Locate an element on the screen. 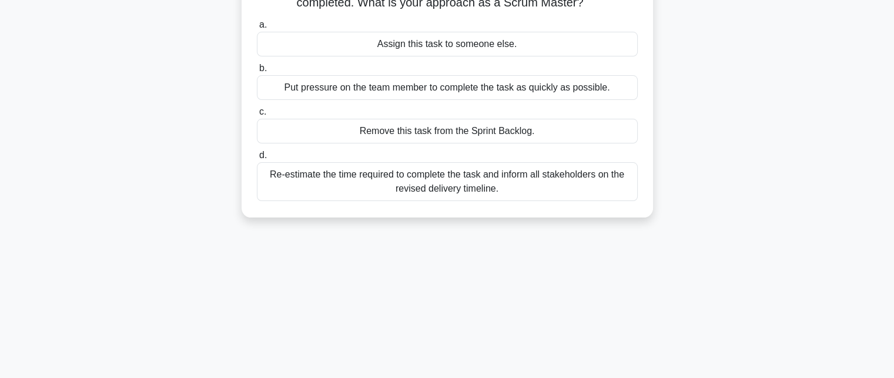  div: Re-estimate the time required to complete the task and inform all stakeholders on the revised del... is located at coordinates (447, 182).